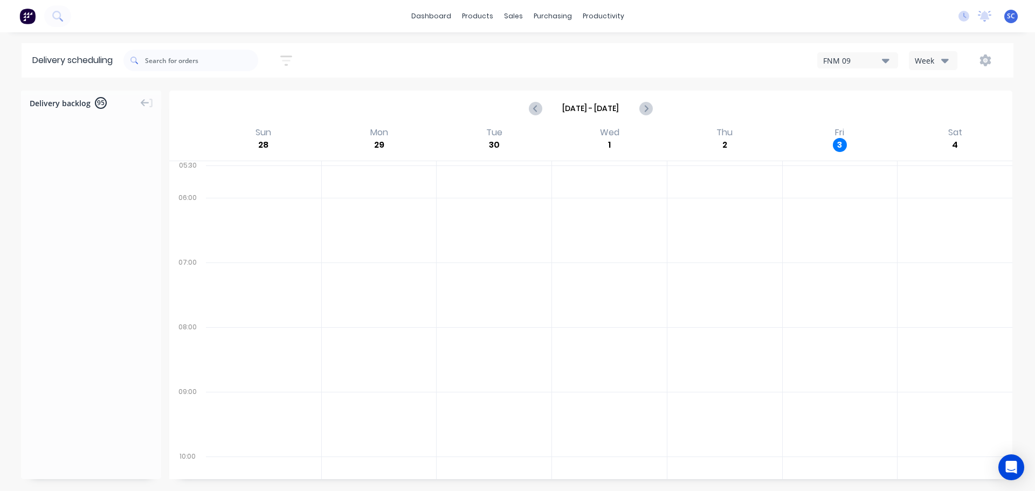 This screenshot has width=1035, height=491. Describe the element at coordinates (724, 133) in the screenshot. I see `div: Thu` at that location.